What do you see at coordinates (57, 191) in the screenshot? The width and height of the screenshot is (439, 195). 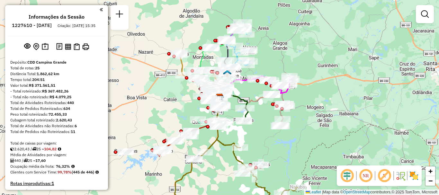 I see `h4: Rotas vários dias:` at bounding box center [57, 191].